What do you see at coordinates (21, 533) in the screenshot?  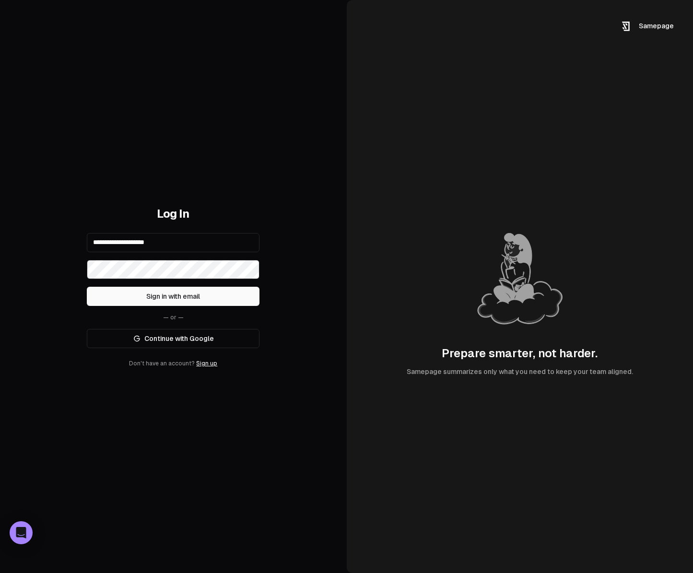 I see `div: Open Intercom Messenger` at bounding box center [21, 533].